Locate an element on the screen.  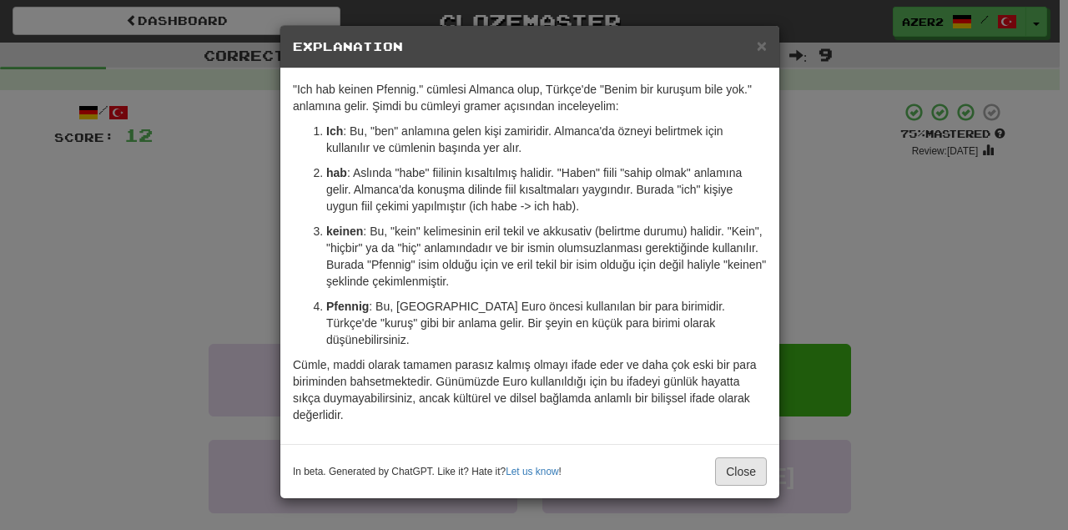
a: Let us know is located at coordinates (532, 472).